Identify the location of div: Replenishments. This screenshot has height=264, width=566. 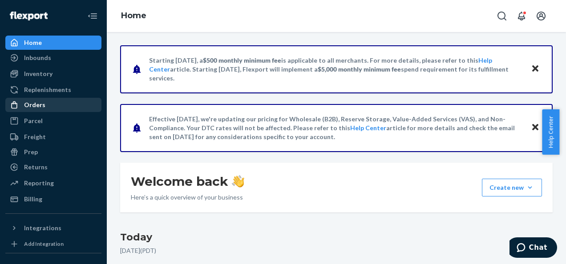
(48, 90).